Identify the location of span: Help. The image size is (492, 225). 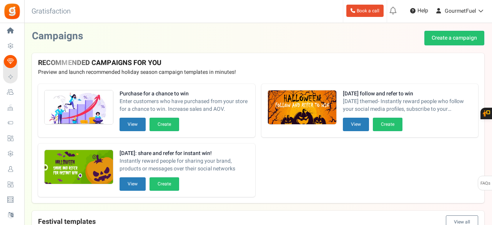
(421, 11).